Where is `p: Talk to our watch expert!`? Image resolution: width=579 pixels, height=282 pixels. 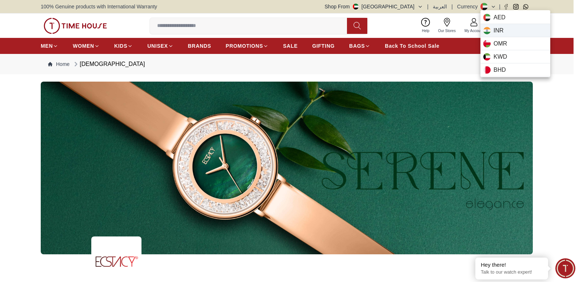
p: Talk to our watch expert! is located at coordinates (512, 272).